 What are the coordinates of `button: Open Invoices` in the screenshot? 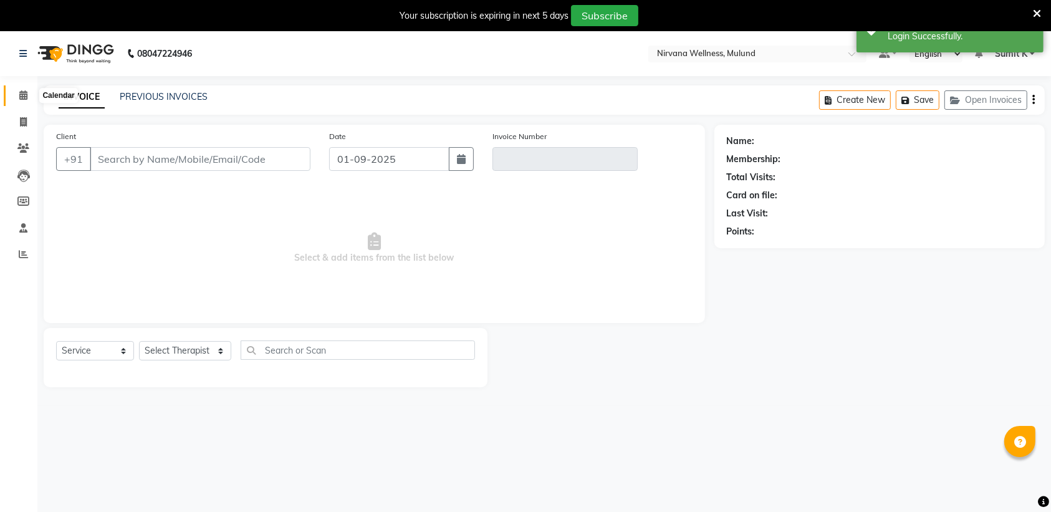 It's located at (986, 100).